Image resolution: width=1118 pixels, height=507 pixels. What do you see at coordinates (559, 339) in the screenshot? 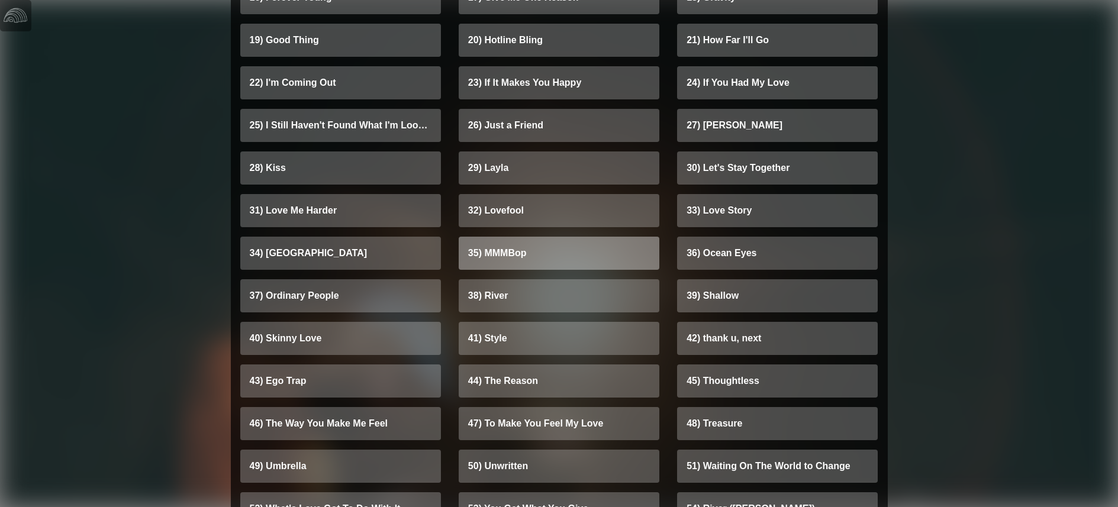
I see `a: 41) Style` at bounding box center [559, 339].